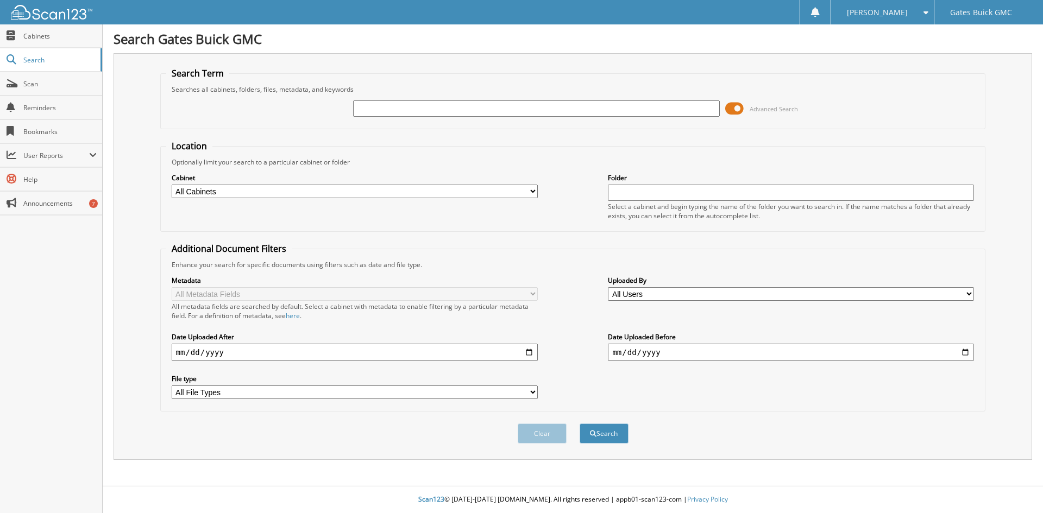  I want to click on a: Privacy Policy, so click(707, 499).